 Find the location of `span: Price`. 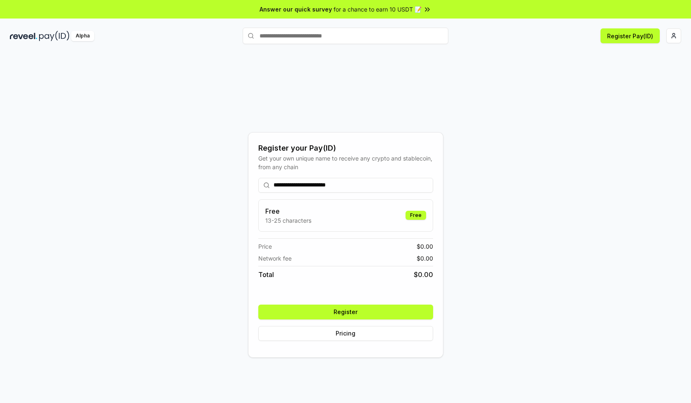

span: Price is located at coordinates (265, 246).